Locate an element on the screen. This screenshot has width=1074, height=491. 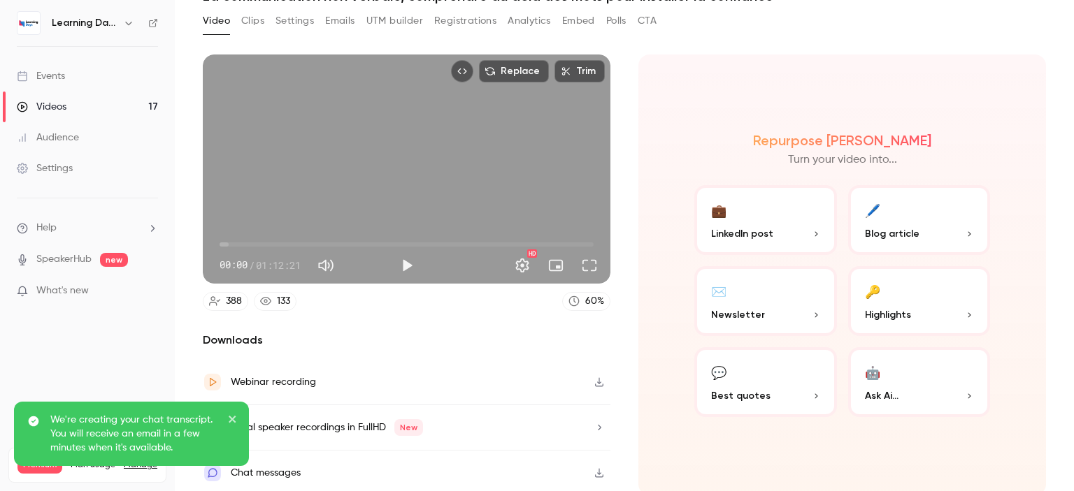
button: 💼LinkedIn post is located at coordinates (766, 220).